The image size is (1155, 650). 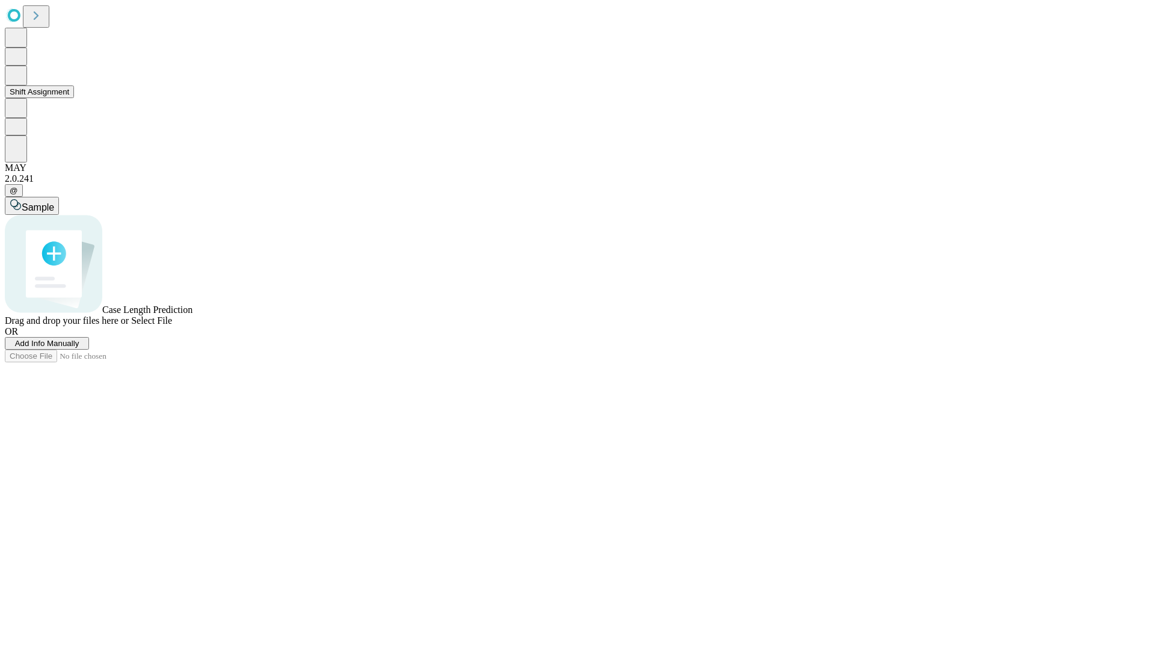 I want to click on span: Add Info Manually, so click(x=47, y=343).